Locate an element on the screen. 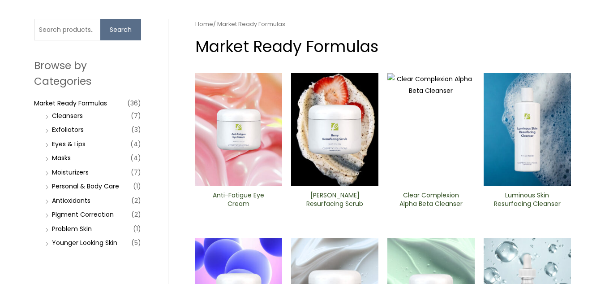 This screenshot has height=284, width=605. img: Berry Resurfacing Scrub is located at coordinates (335, 129).